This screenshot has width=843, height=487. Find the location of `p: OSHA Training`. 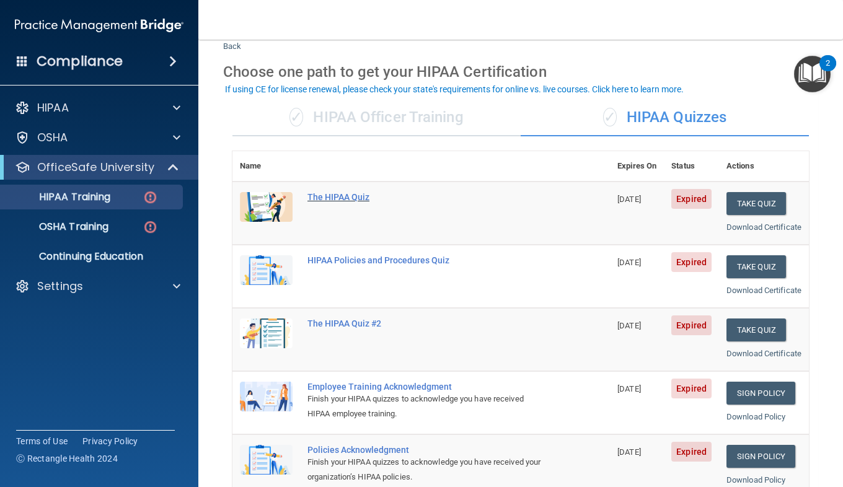

p: OSHA Training is located at coordinates (58, 227).